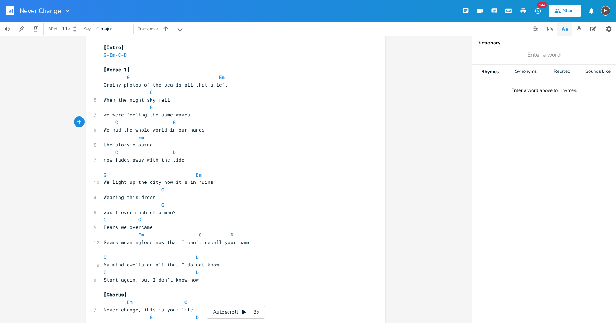  I want to click on span: was I ever much of a man?, so click(140, 212).